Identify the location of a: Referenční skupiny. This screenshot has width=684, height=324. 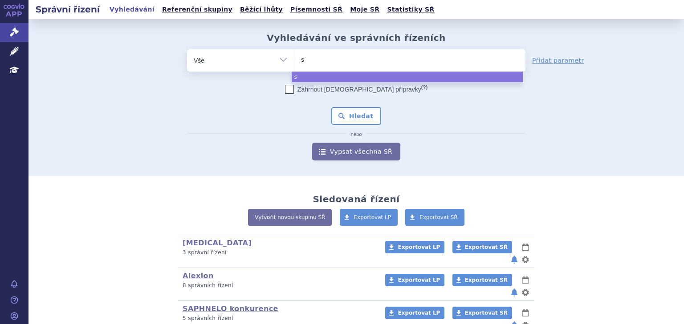
(197, 9).